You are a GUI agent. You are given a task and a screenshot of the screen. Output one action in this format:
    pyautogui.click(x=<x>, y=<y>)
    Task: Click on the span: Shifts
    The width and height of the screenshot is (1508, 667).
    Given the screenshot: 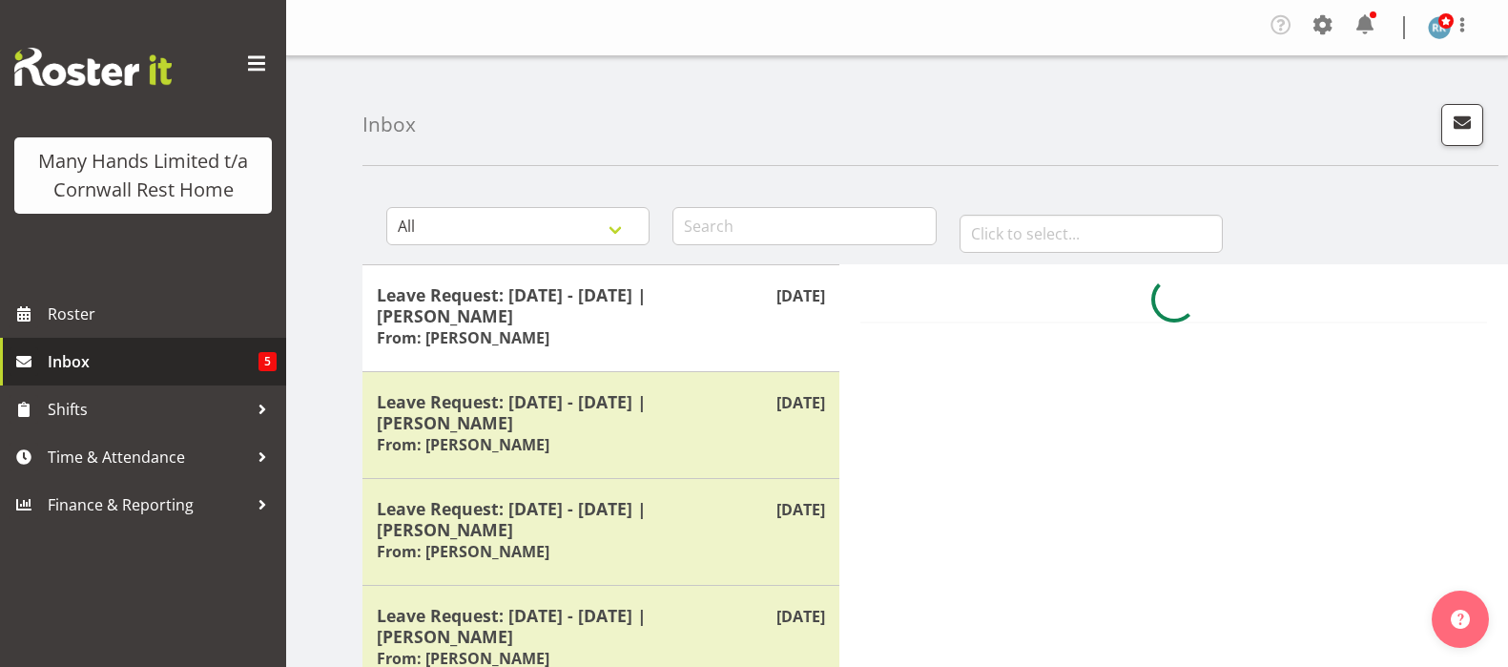 What is the action you would take?
    pyautogui.click(x=148, y=409)
    